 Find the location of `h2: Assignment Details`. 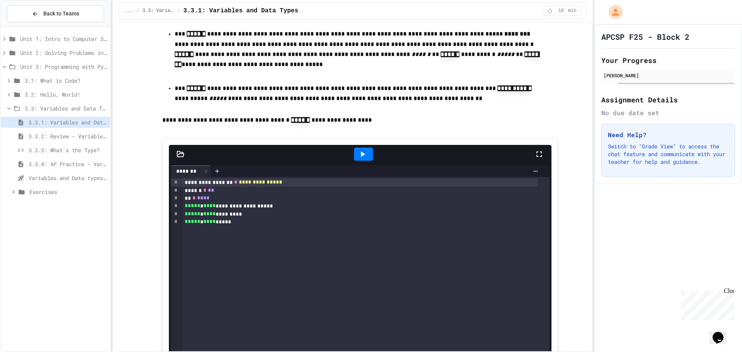

h2: Assignment Details is located at coordinates (668, 100).